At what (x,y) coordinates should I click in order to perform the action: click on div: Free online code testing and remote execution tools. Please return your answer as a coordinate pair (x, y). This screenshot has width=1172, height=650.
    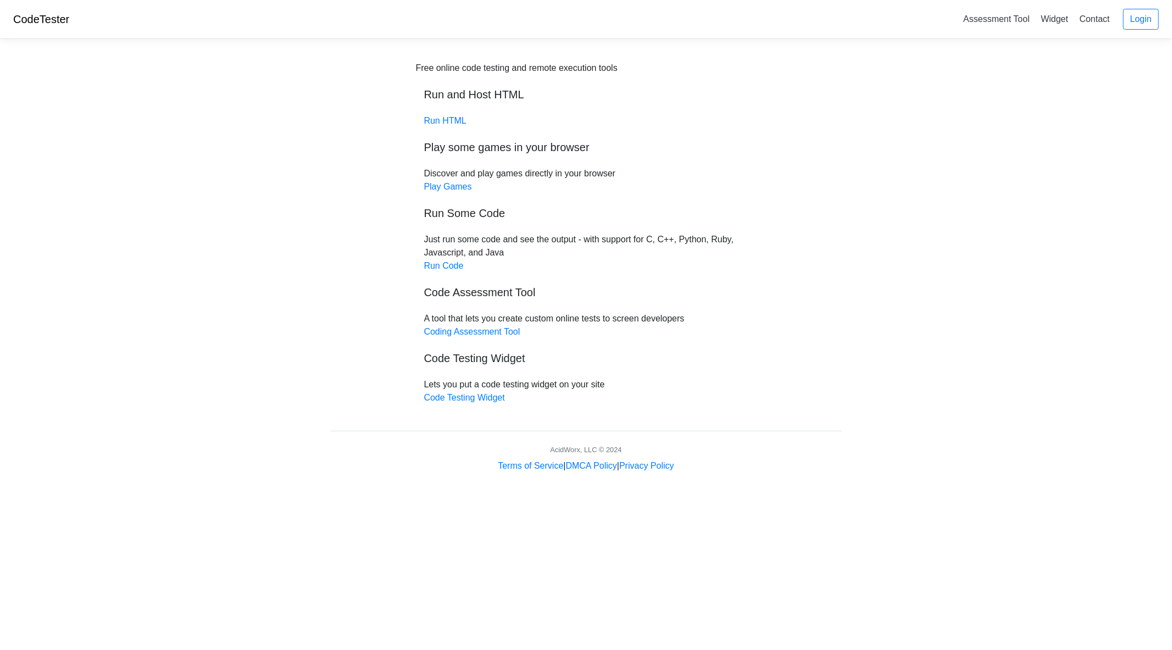
    Looking at the image, I should click on (516, 68).